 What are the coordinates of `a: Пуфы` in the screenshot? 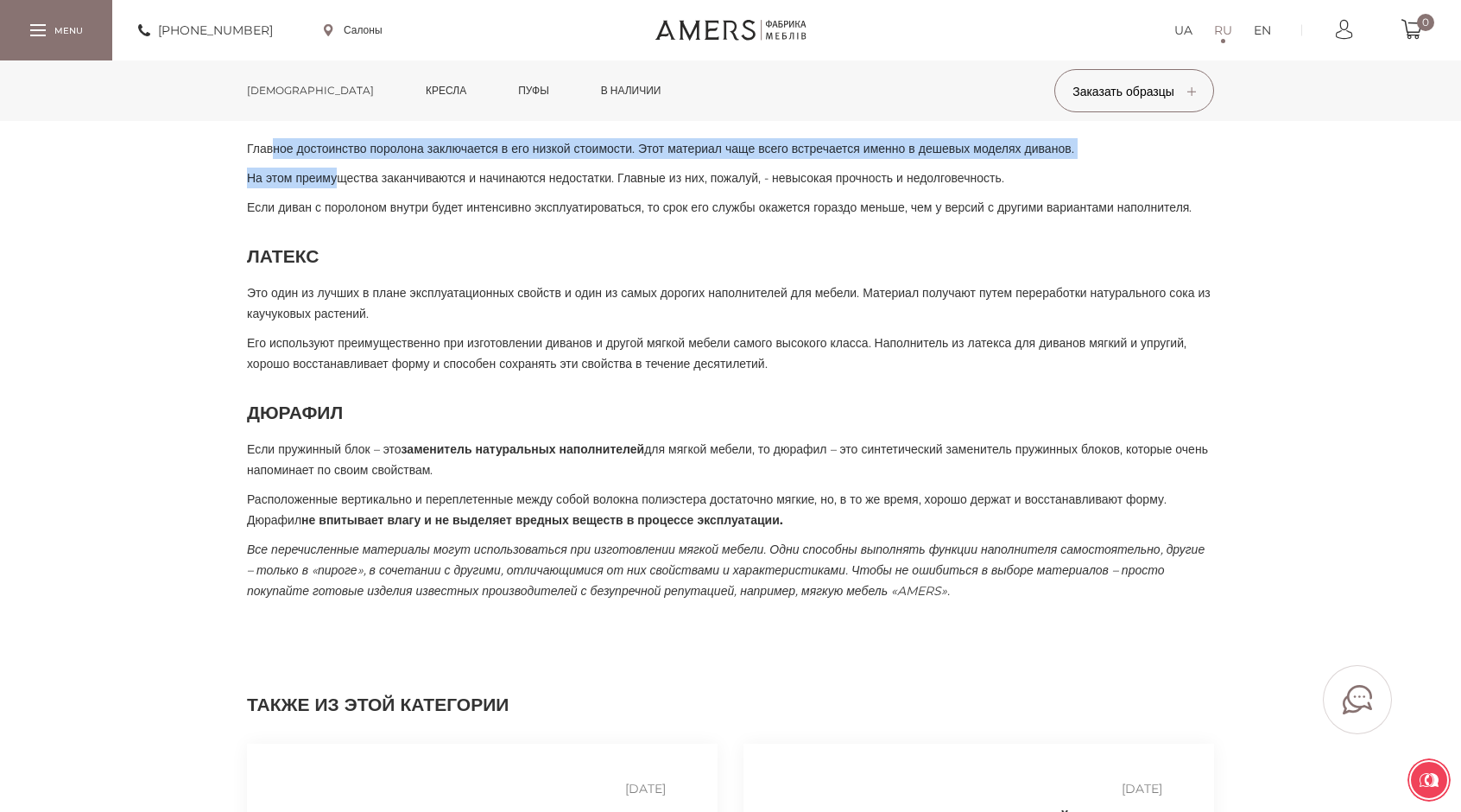 It's located at (534, 91).